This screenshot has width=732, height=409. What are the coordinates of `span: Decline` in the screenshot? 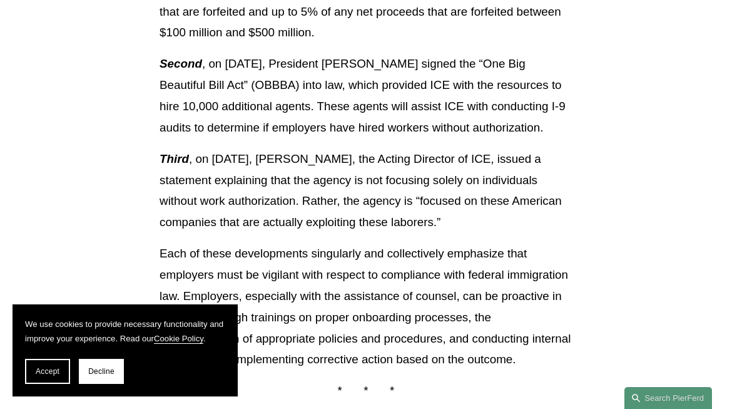 It's located at (101, 371).